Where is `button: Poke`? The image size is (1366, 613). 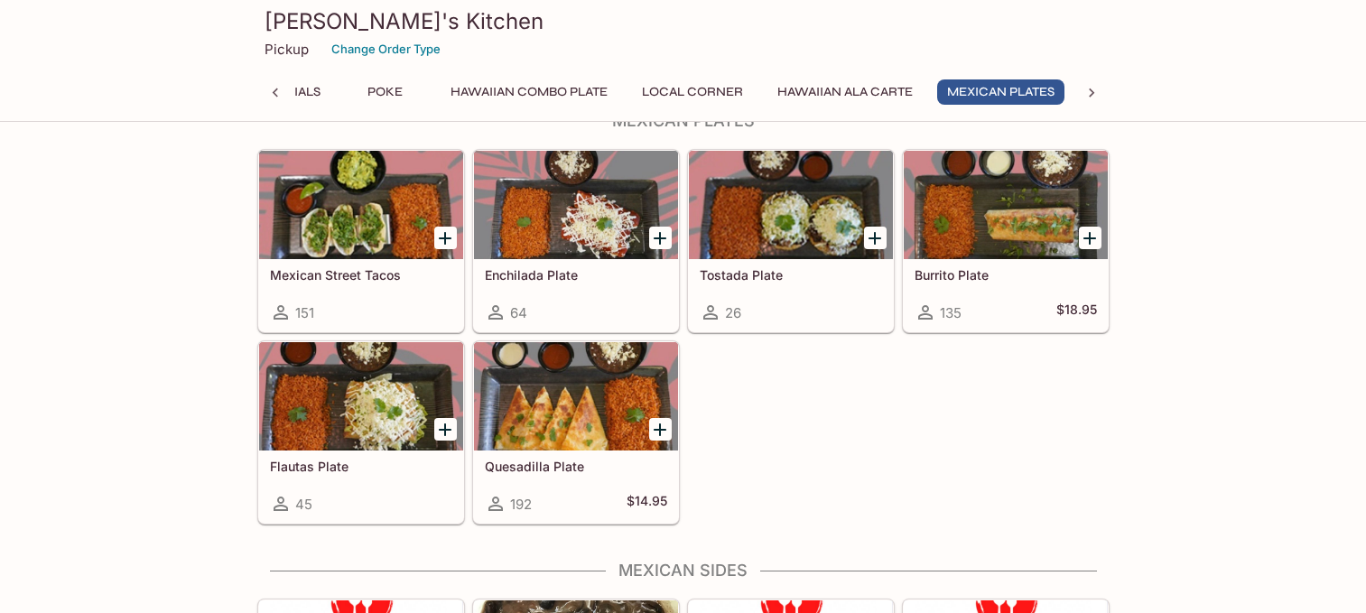 button: Poke is located at coordinates (385, 92).